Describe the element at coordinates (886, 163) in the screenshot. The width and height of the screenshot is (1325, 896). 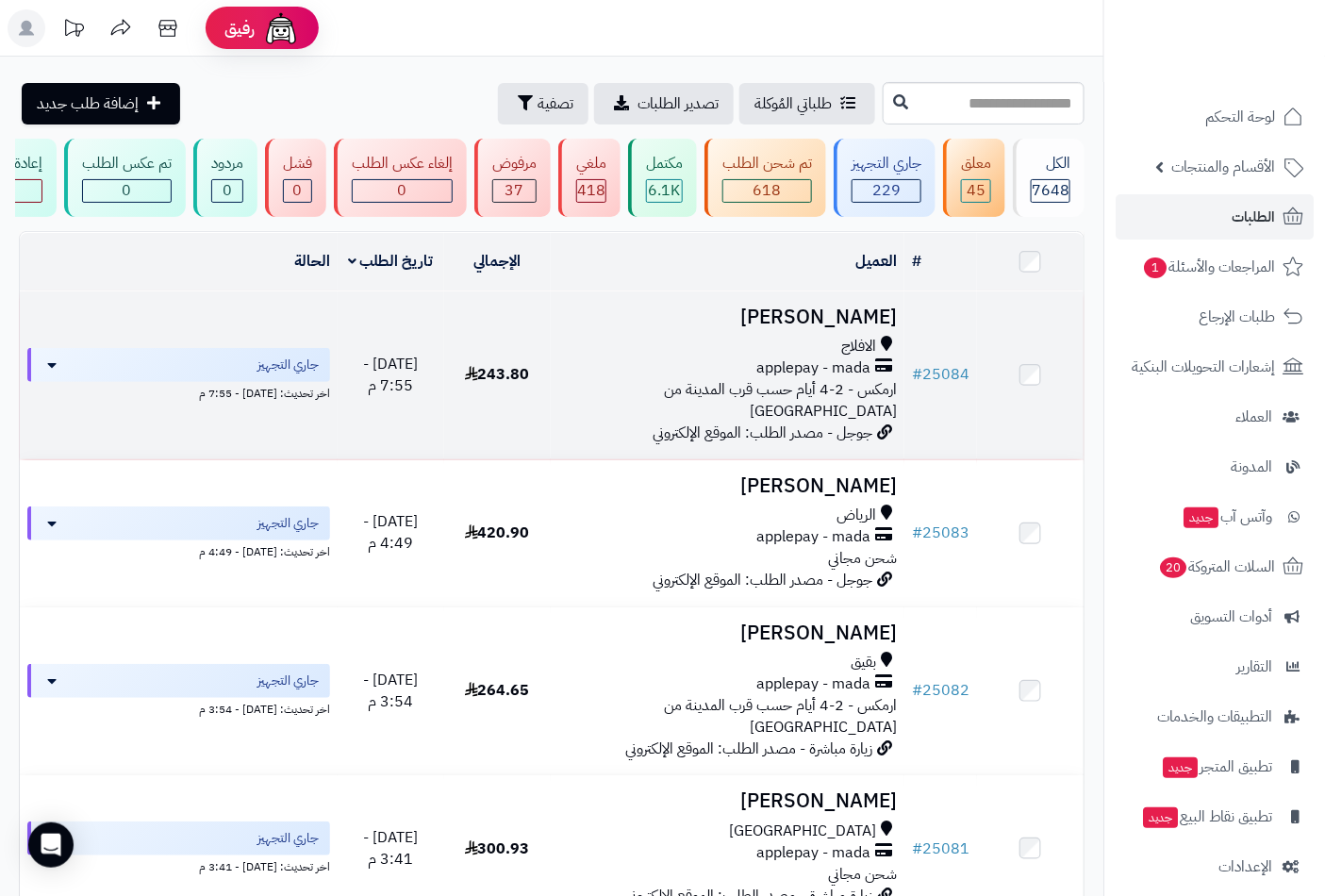
I see `div: جاري التجهيز` at that location.